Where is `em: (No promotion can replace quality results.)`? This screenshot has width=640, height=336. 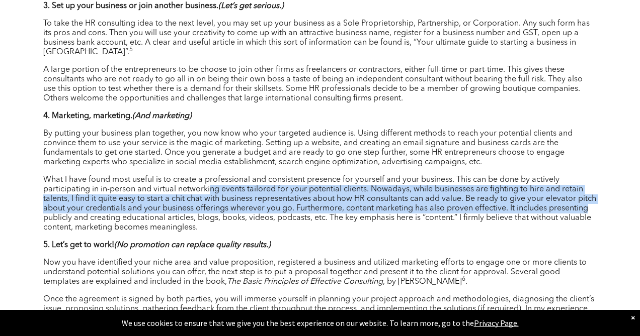
em: (No promotion can replace quality results.) is located at coordinates (192, 245).